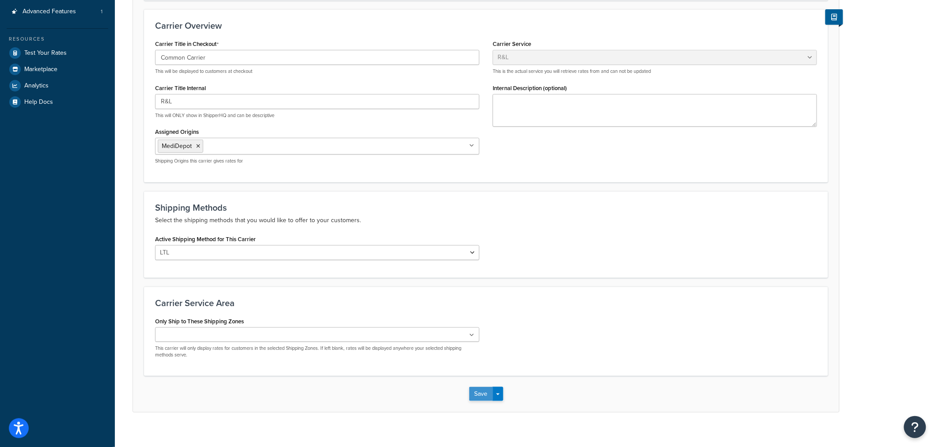  Describe the element at coordinates (317, 161) in the screenshot. I see `p: Shipping Origins this carrier gives rates for` at that location.